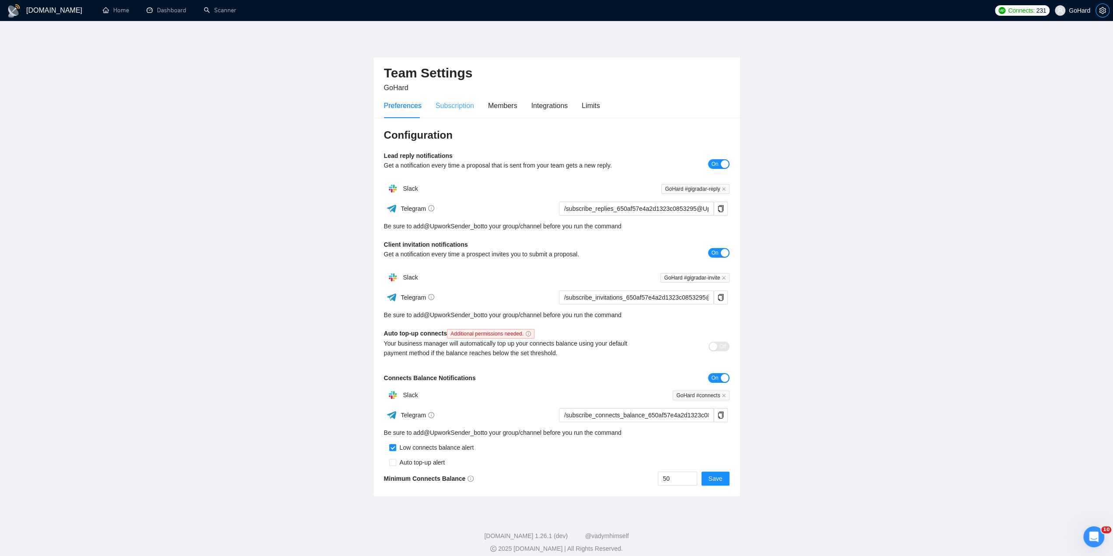 Image resolution: width=1113 pixels, height=556 pixels. I want to click on span: Additional permissions needed., so click(491, 334).